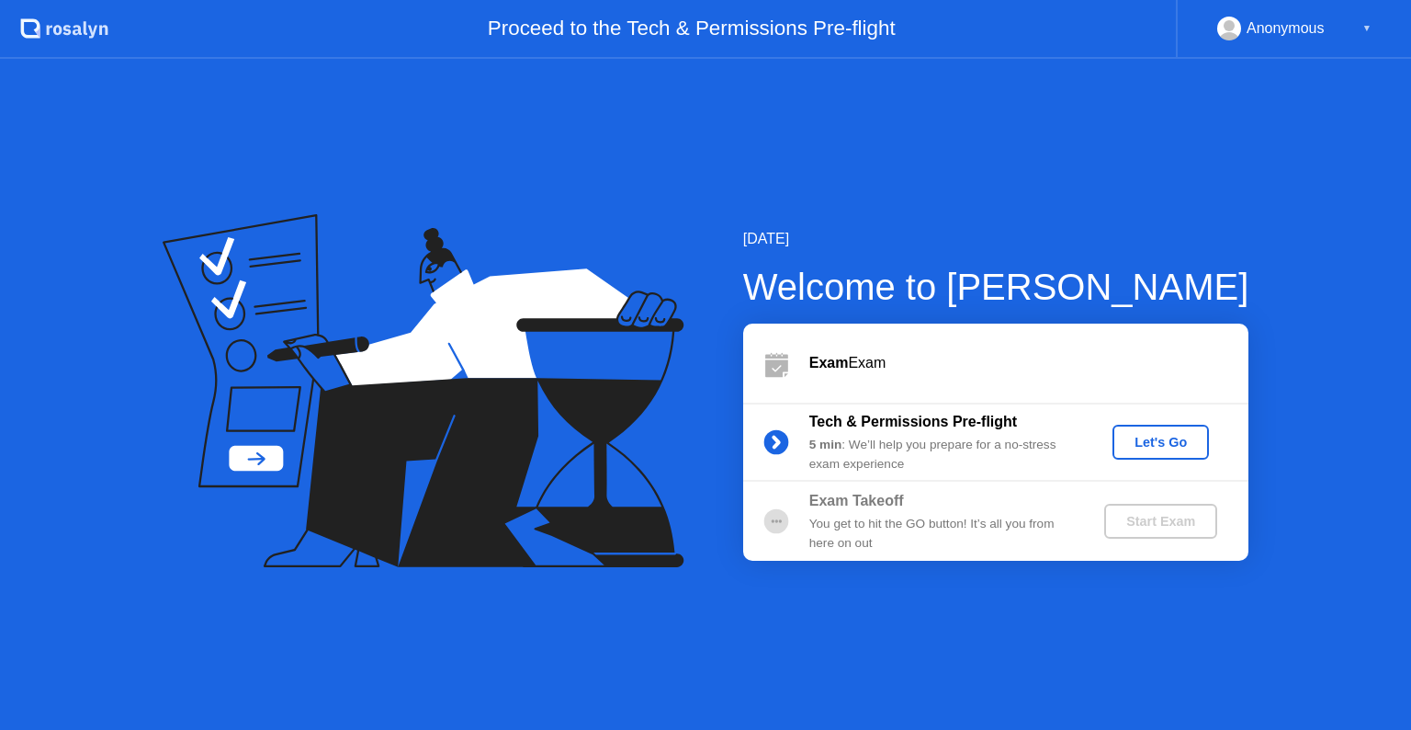  I want to click on button: Let's Go, so click(1161, 442).